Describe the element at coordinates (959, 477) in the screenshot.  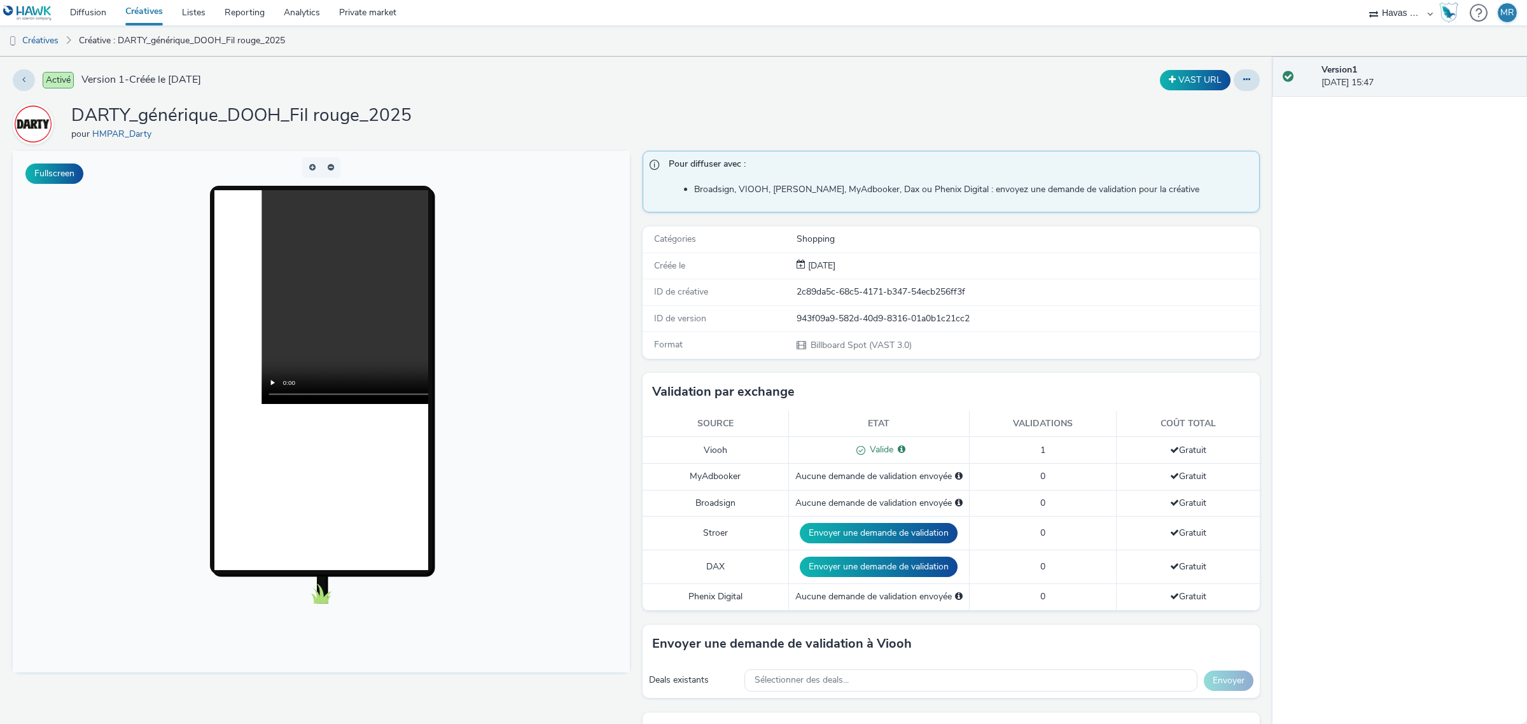
I see `div: Sélectionnez un deal ci-dessous et cliquez sur Envoyer pour envoyer une demande de validation à M...` at that location.